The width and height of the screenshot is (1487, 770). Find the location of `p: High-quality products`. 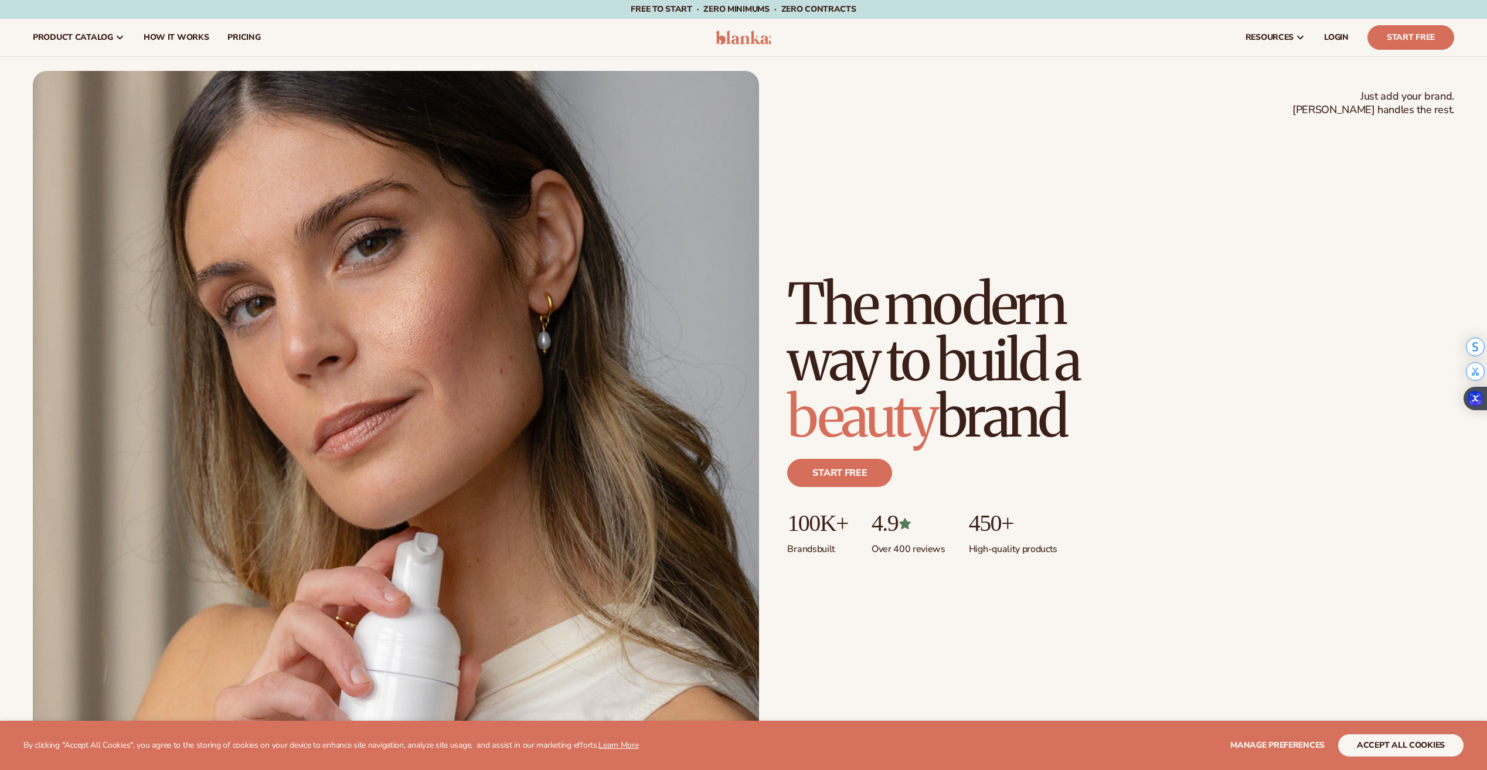

p: High-quality products is located at coordinates (1013, 546).